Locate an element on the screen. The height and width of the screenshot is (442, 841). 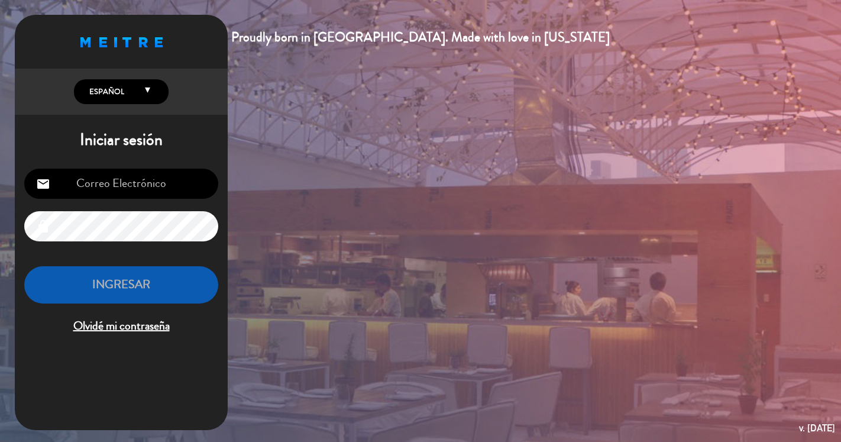
button: INGRESAR is located at coordinates (121, 285).